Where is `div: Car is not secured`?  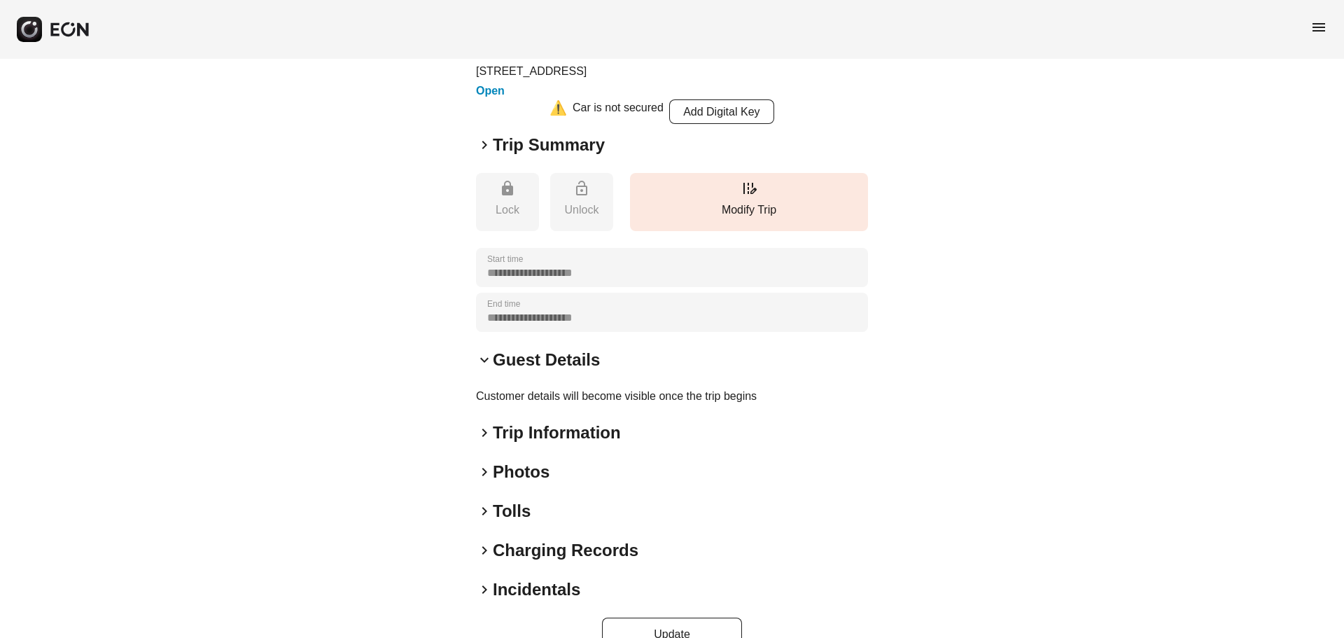 div: Car is not secured is located at coordinates (618, 111).